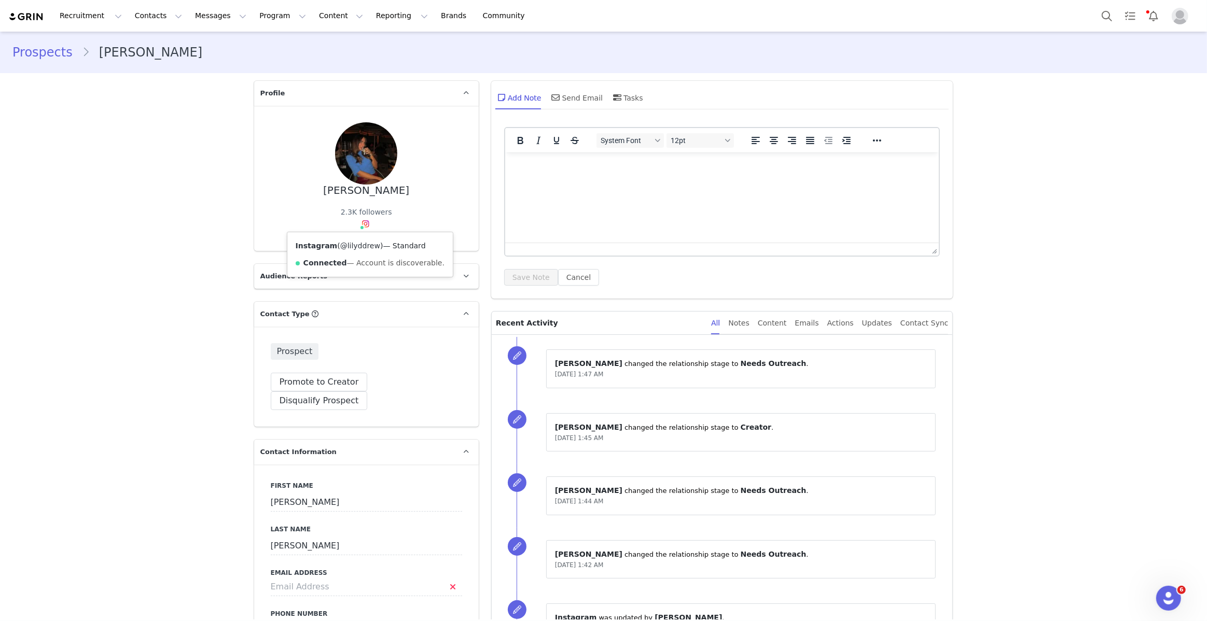 This screenshot has width=1207, height=621. Describe the element at coordinates (700, 141) in the screenshot. I see `button: Font sizes` at that location.